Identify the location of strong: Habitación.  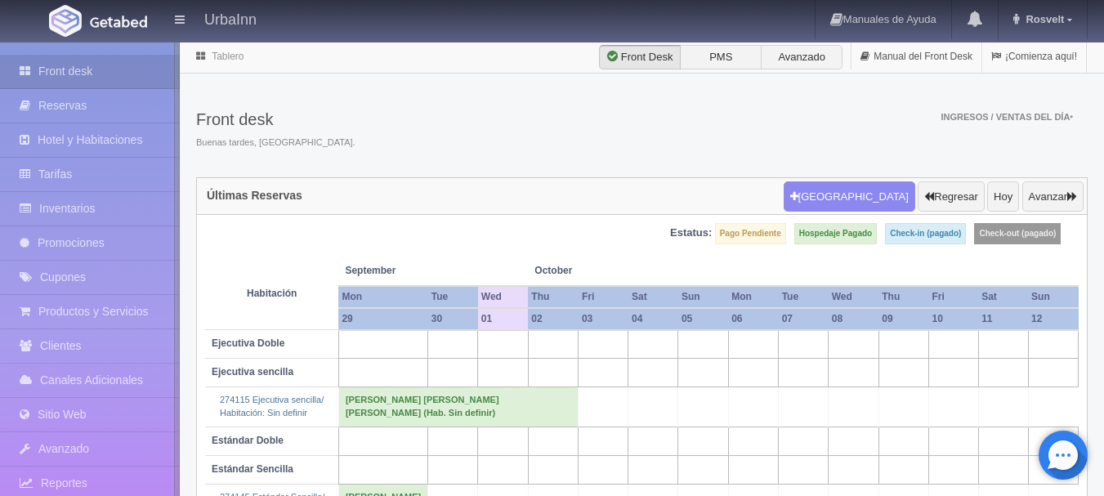
(271, 293).